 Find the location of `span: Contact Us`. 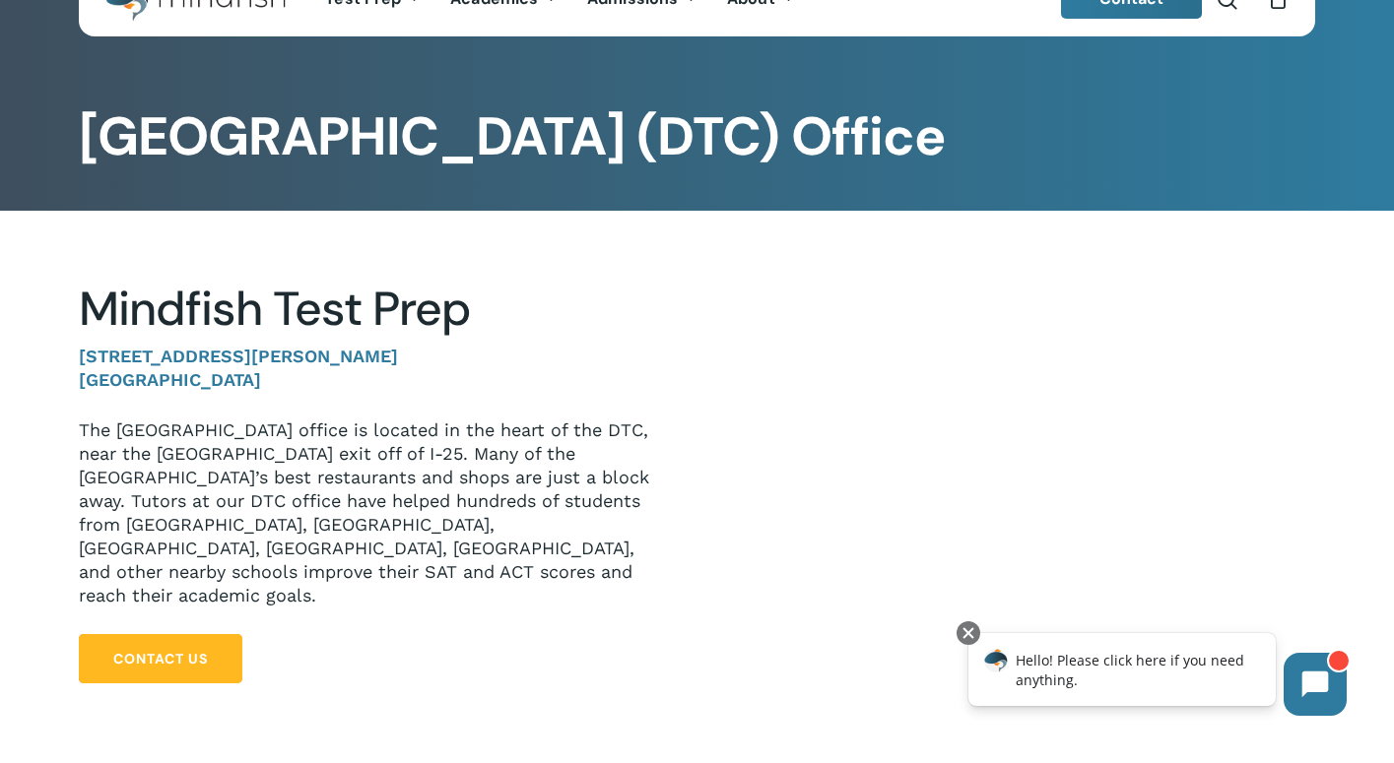

span: Contact Us is located at coordinates (161, 659).